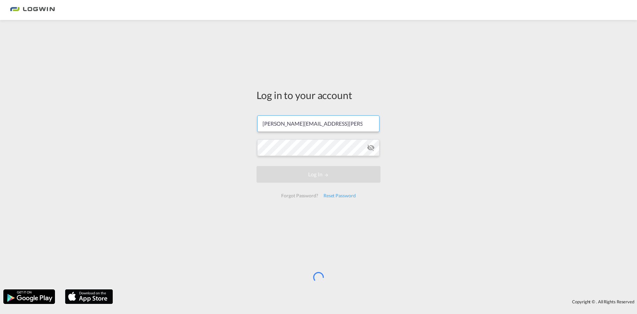 The image size is (637, 314). Describe the element at coordinates (377, 302) in the screenshot. I see `div: Copyright © . All Rights Reserved` at that location.